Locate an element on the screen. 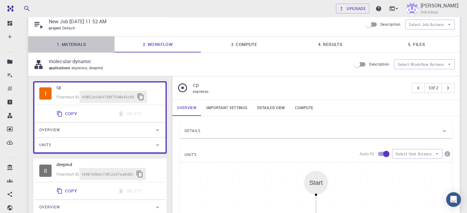 The height and width of the screenshot is (213, 467). span: Default is located at coordinates (70, 28).